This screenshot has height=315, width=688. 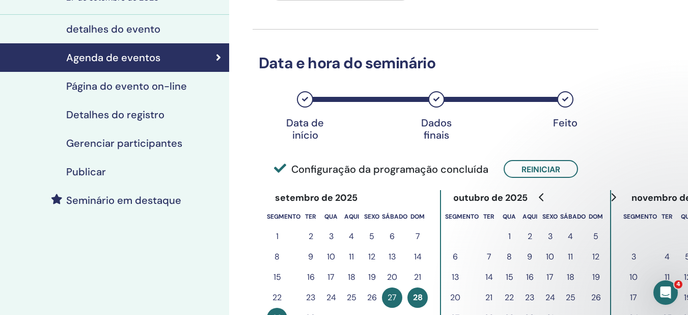 I want to click on font: detalhes do evento, so click(x=113, y=29).